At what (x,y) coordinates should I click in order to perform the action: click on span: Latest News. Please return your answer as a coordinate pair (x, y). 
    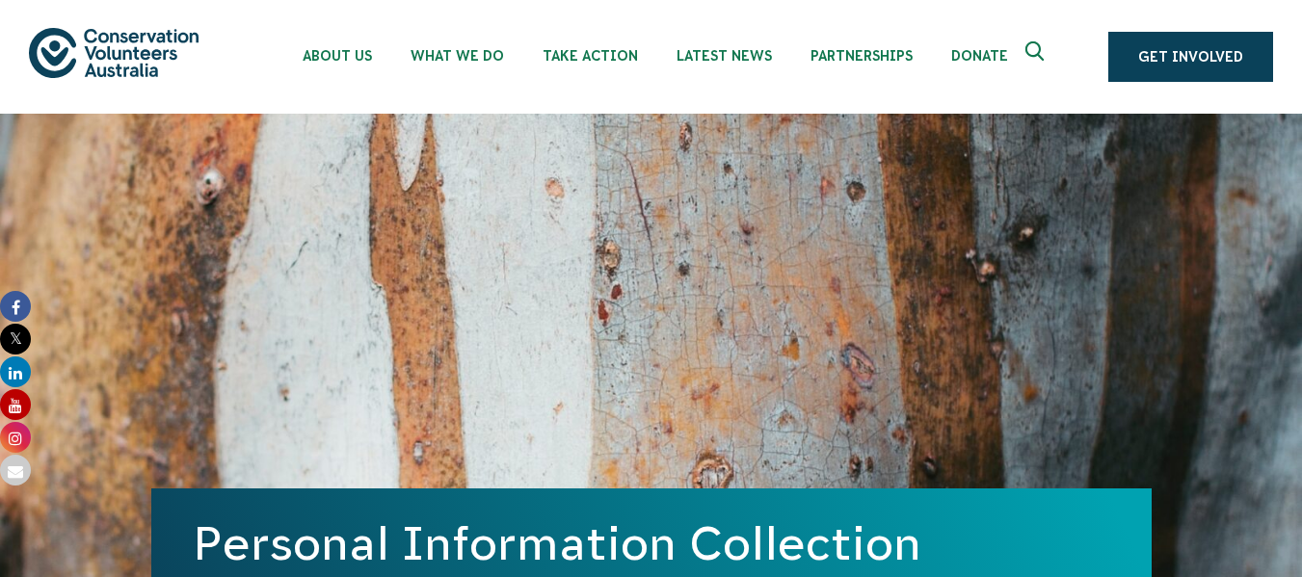
    Looking at the image, I should click on (723, 56).